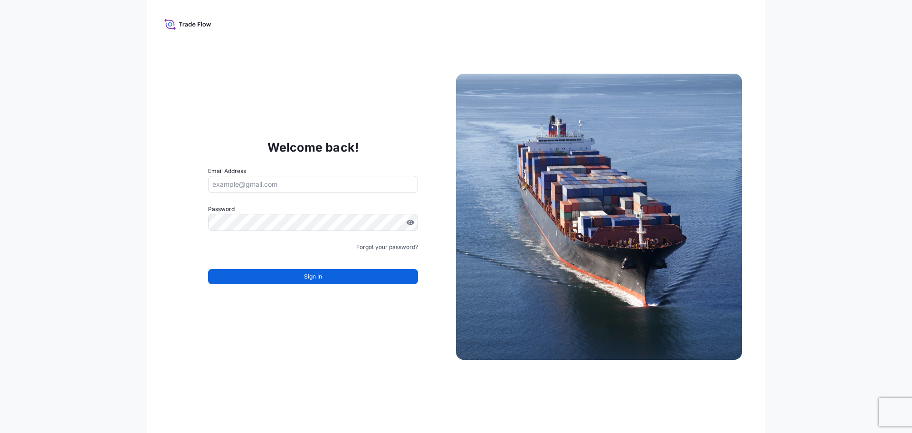 This screenshot has width=912, height=433. What do you see at coordinates (313, 276) in the screenshot?
I see `button: Sign In` at bounding box center [313, 276].